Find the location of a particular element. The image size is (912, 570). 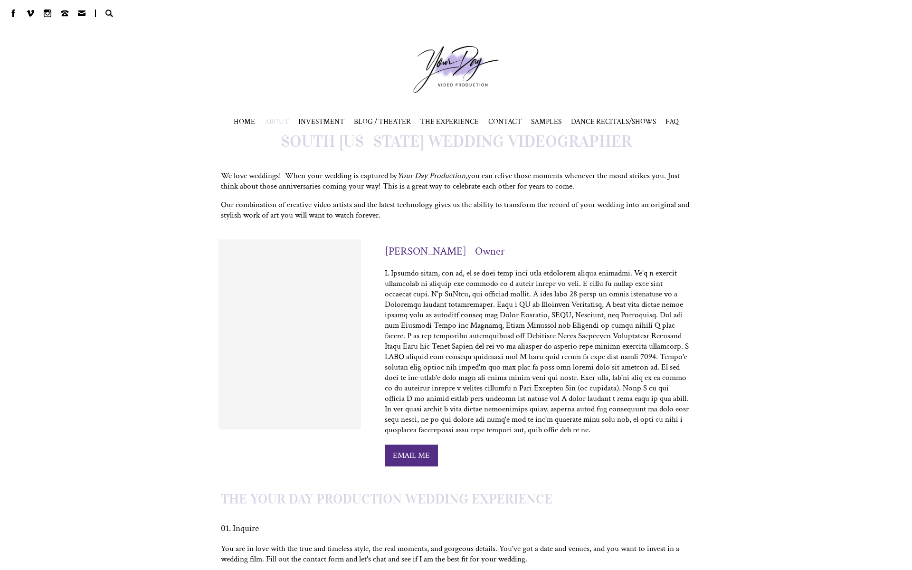

span: Our combination of creative video artists and the latest technology gives us the ability to trans... is located at coordinates (455, 210).